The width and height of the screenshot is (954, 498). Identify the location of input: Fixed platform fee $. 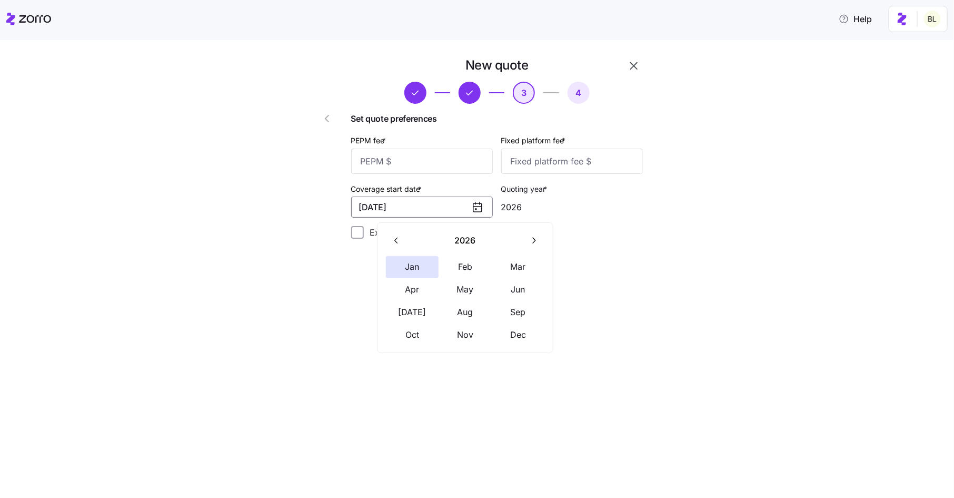
(572, 161).